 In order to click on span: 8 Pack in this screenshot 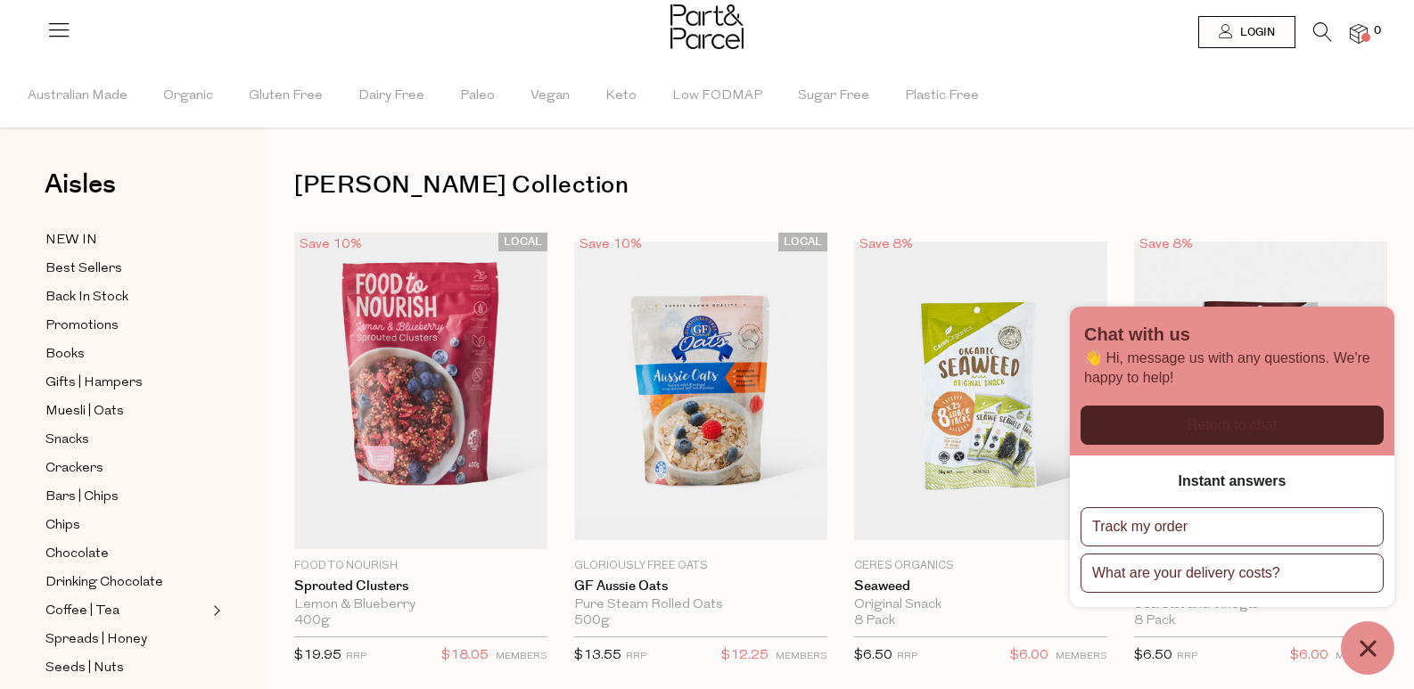, I will do `click(875, 622)`.